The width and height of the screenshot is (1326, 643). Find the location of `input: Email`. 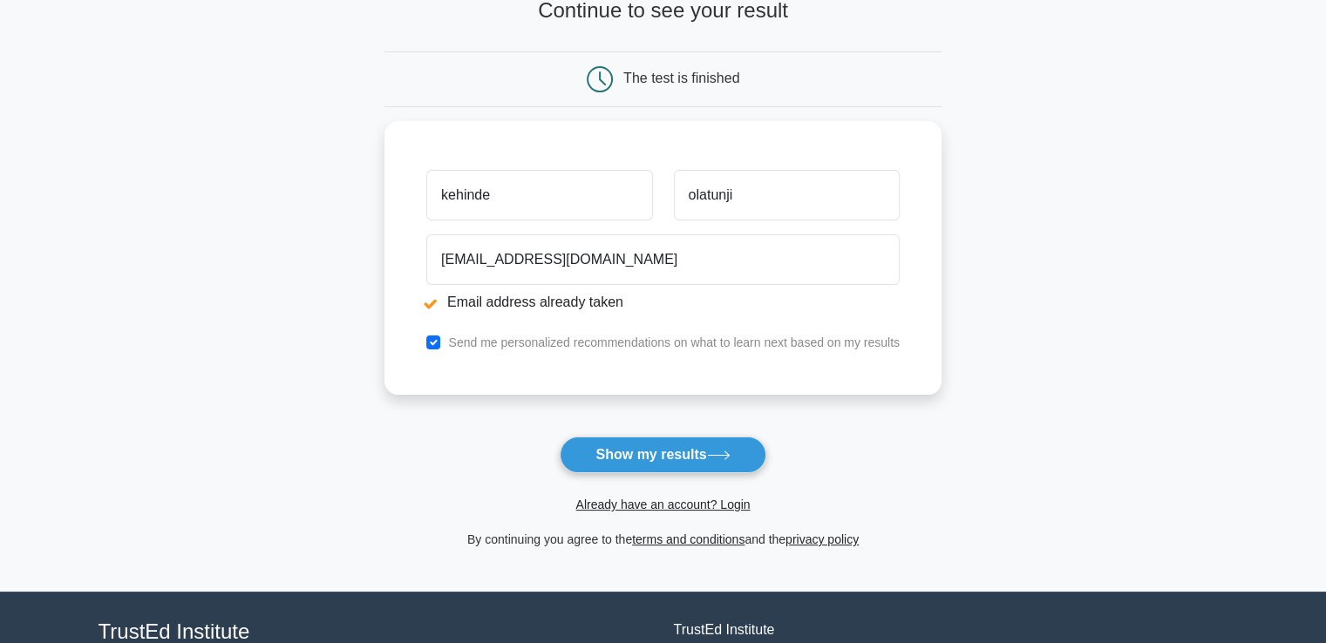

input: Email is located at coordinates (663, 260).